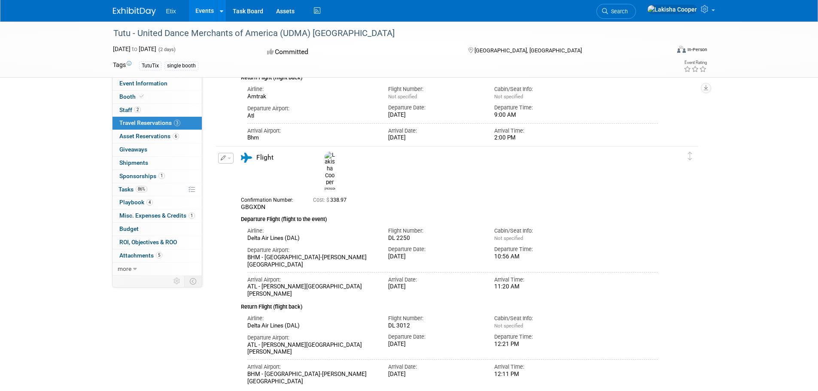  I want to click on div: Amtrak, so click(311, 97).